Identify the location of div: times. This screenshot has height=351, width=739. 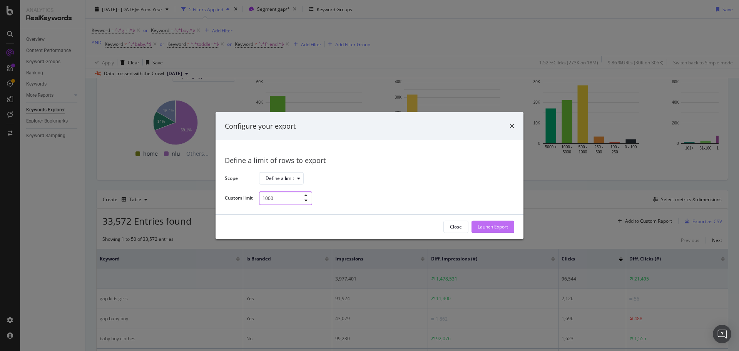
(512, 126).